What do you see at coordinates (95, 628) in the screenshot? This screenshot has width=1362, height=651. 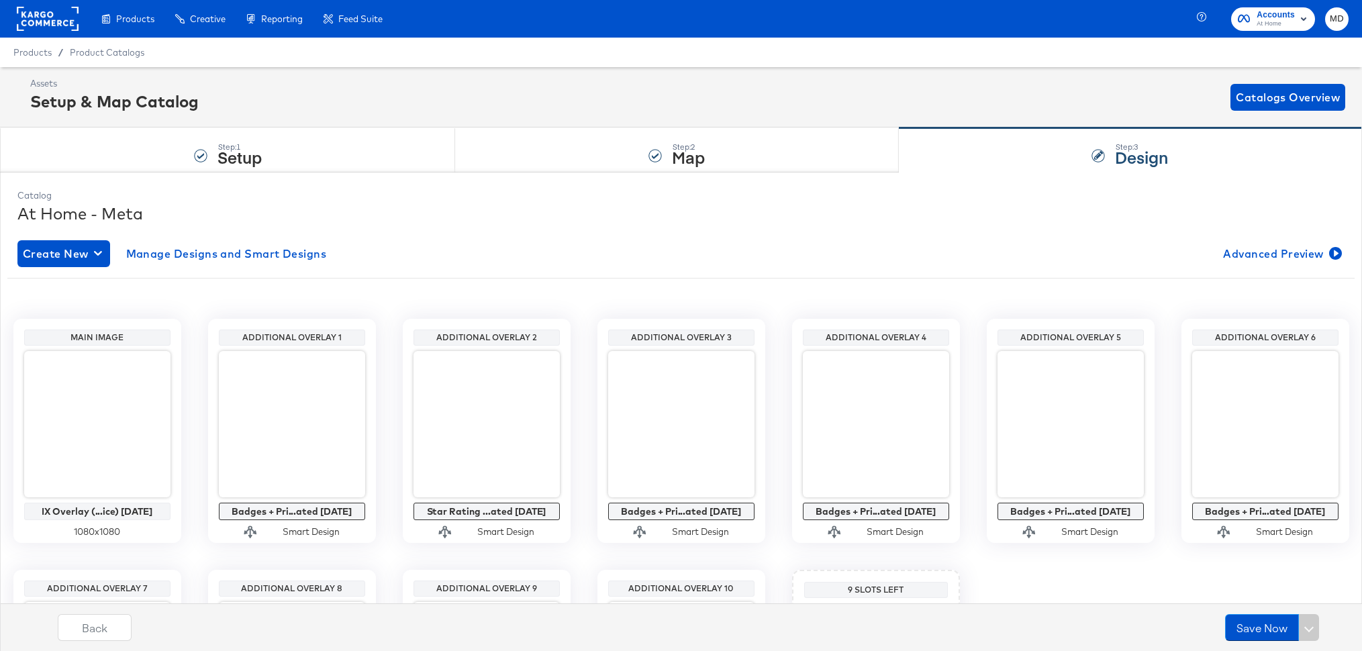 I see `button: Back` at bounding box center [95, 628].